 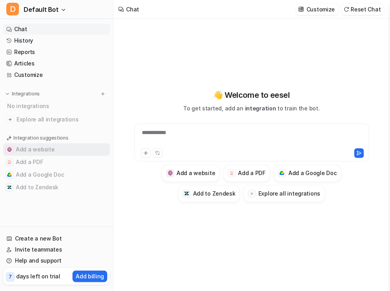 I want to click on span: Default Bot, so click(x=41, y=9).